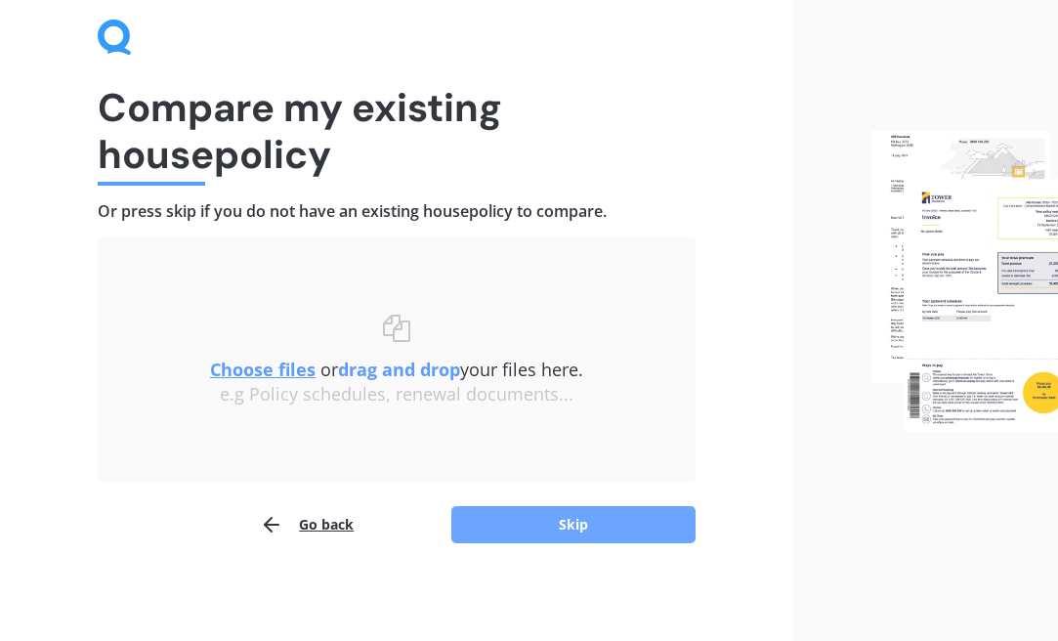 The width and height of the screenshot is (1058, 641). I want to click on b: drag and drop, so click(398, 369).